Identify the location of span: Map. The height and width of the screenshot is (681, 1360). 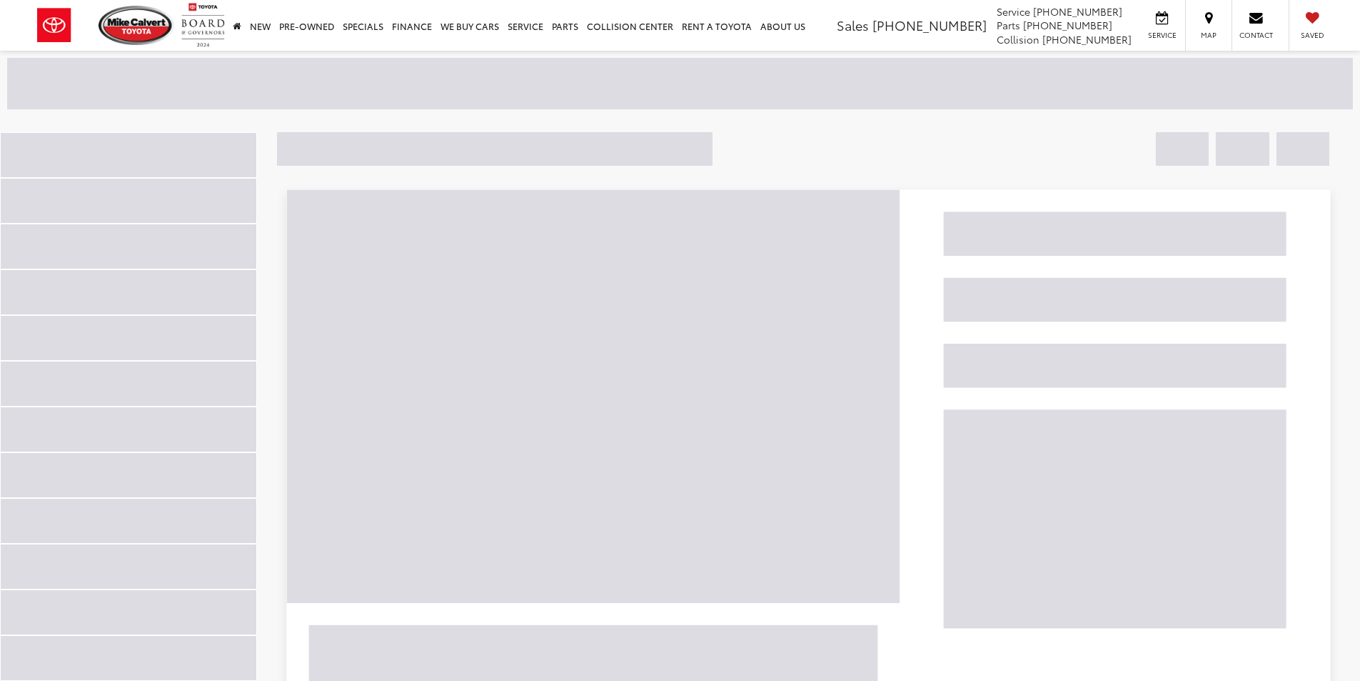
(1209, 35).